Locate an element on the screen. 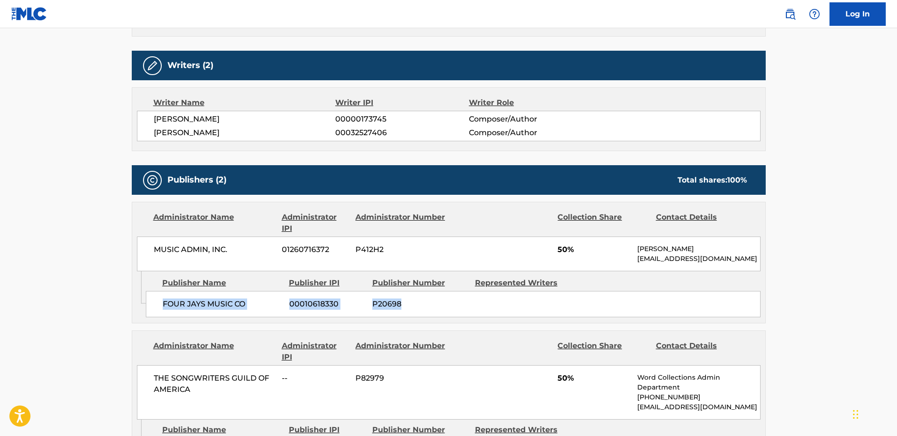 This screenshot has height=436, width=897. div: Chat Widget is located at coordinates (873, 413).